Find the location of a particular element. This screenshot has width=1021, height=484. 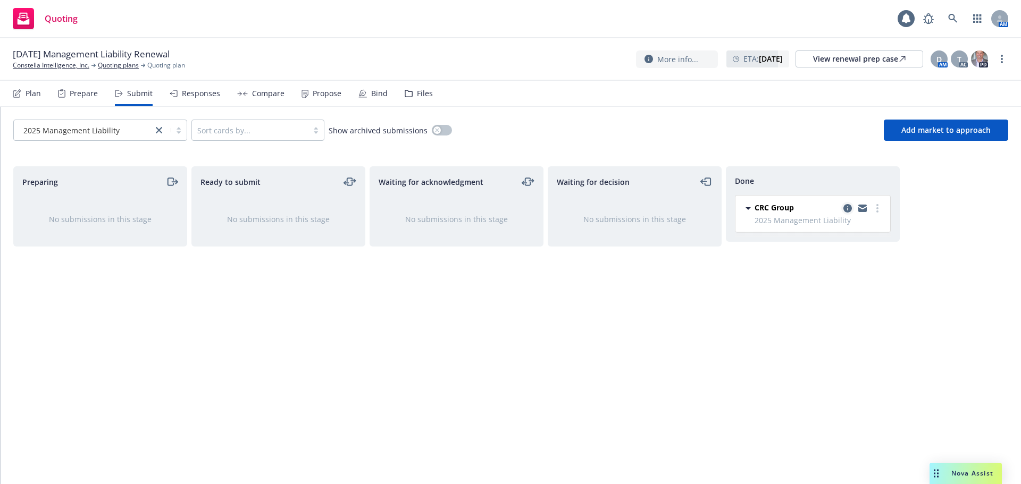

div: Compare is located at coordinates (268, 94).